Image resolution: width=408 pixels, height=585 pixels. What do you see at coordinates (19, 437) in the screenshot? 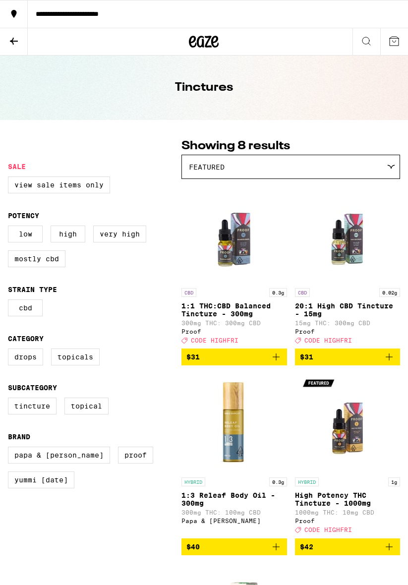
I see `legend: Brand` at bounding box center [19, 437].